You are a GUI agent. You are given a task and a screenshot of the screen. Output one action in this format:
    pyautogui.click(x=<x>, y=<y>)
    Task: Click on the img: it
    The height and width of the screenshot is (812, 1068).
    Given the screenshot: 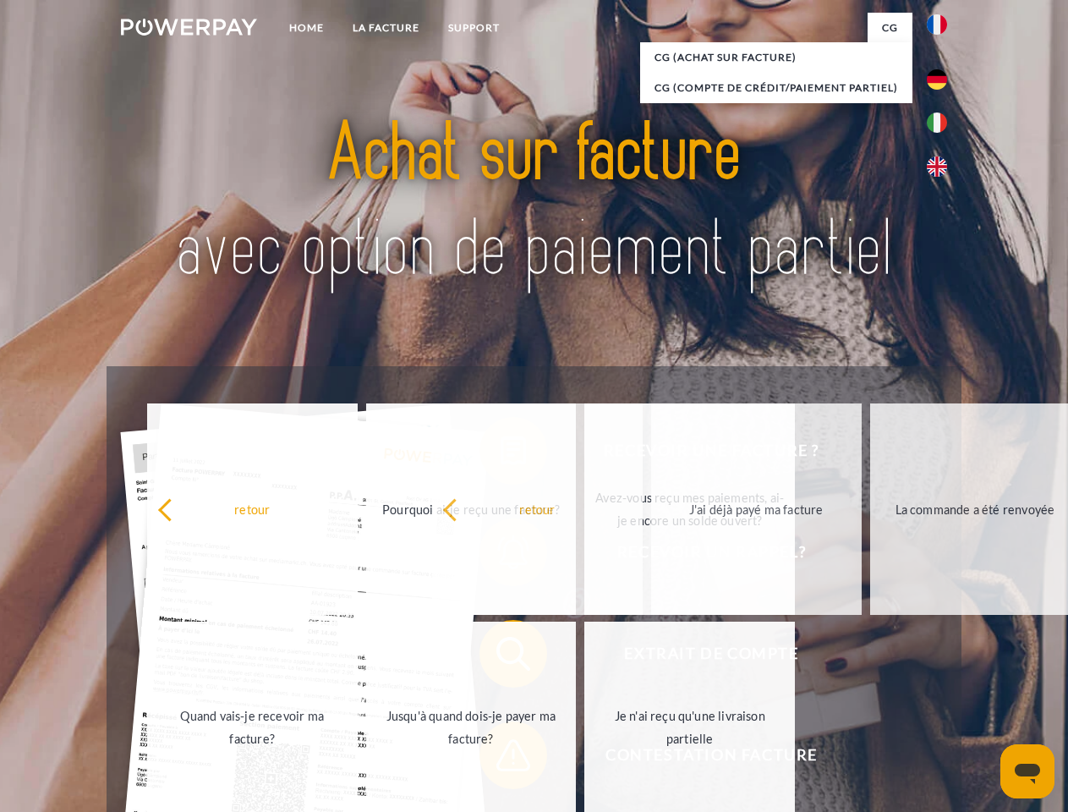 What is the action you would take?
    pyautogui.click(x=937, y=123)
    